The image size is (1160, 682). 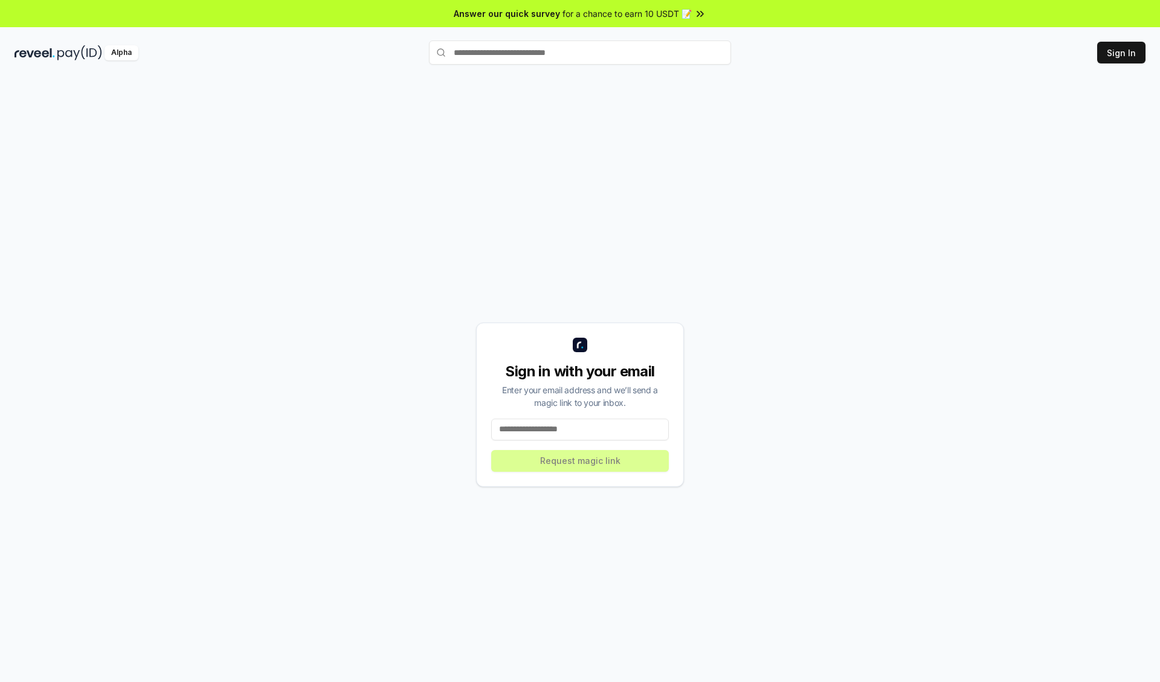 I want to click on img: reveel_dark, so click(x=34, y=53).